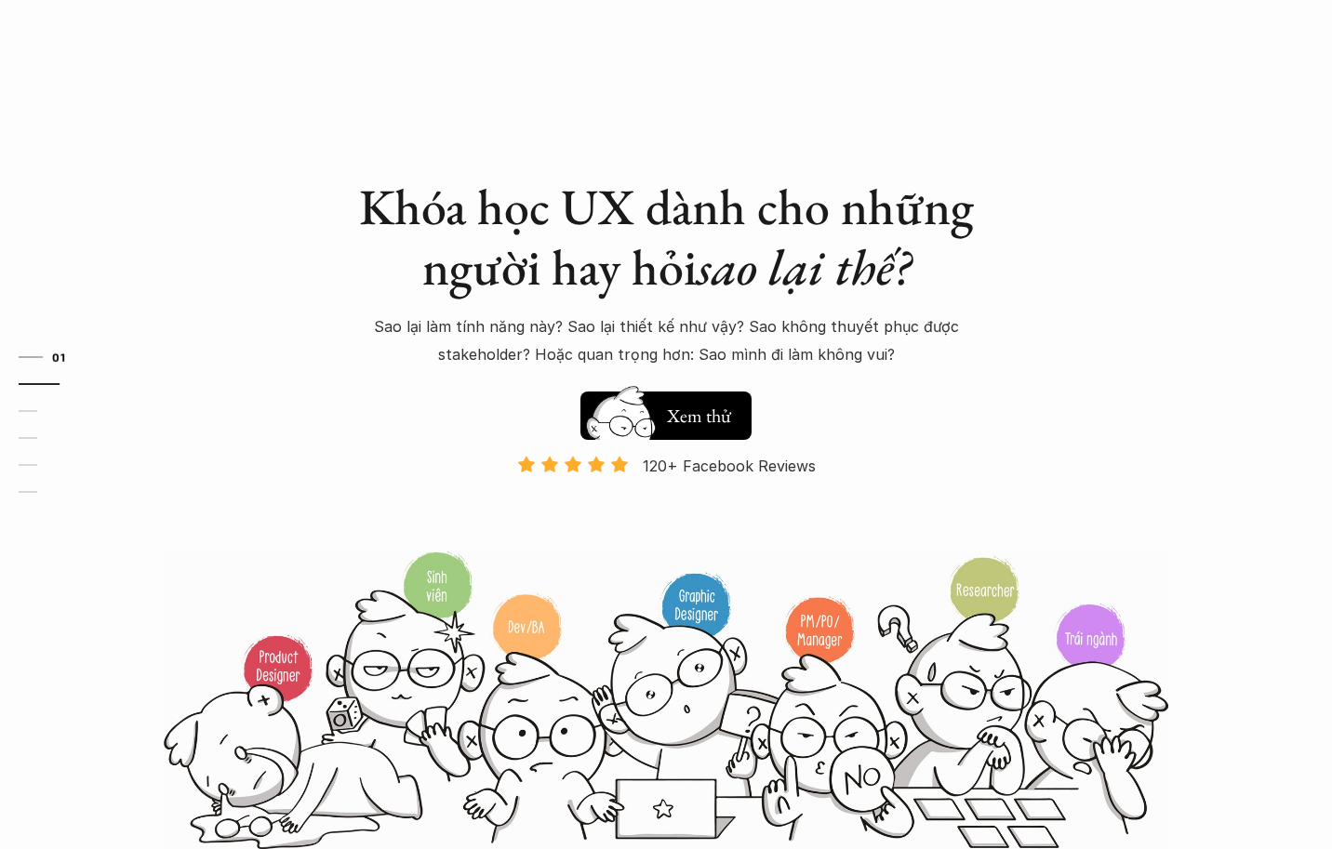 This screenshot has width=1332, height=849. Describe the element at coordinates (59, 357) in the screenshot. I see `strong: 01` at that location.